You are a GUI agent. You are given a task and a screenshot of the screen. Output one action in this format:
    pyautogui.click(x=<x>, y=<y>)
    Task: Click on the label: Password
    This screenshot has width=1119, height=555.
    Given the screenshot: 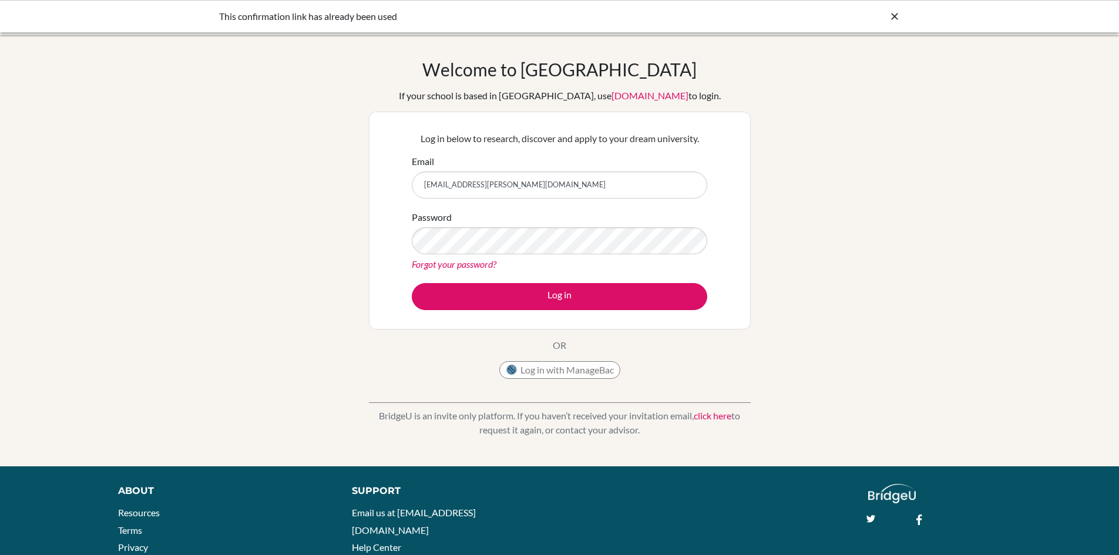 What is the action you would take?
    pyautogui.click(x=432, y=217)
    